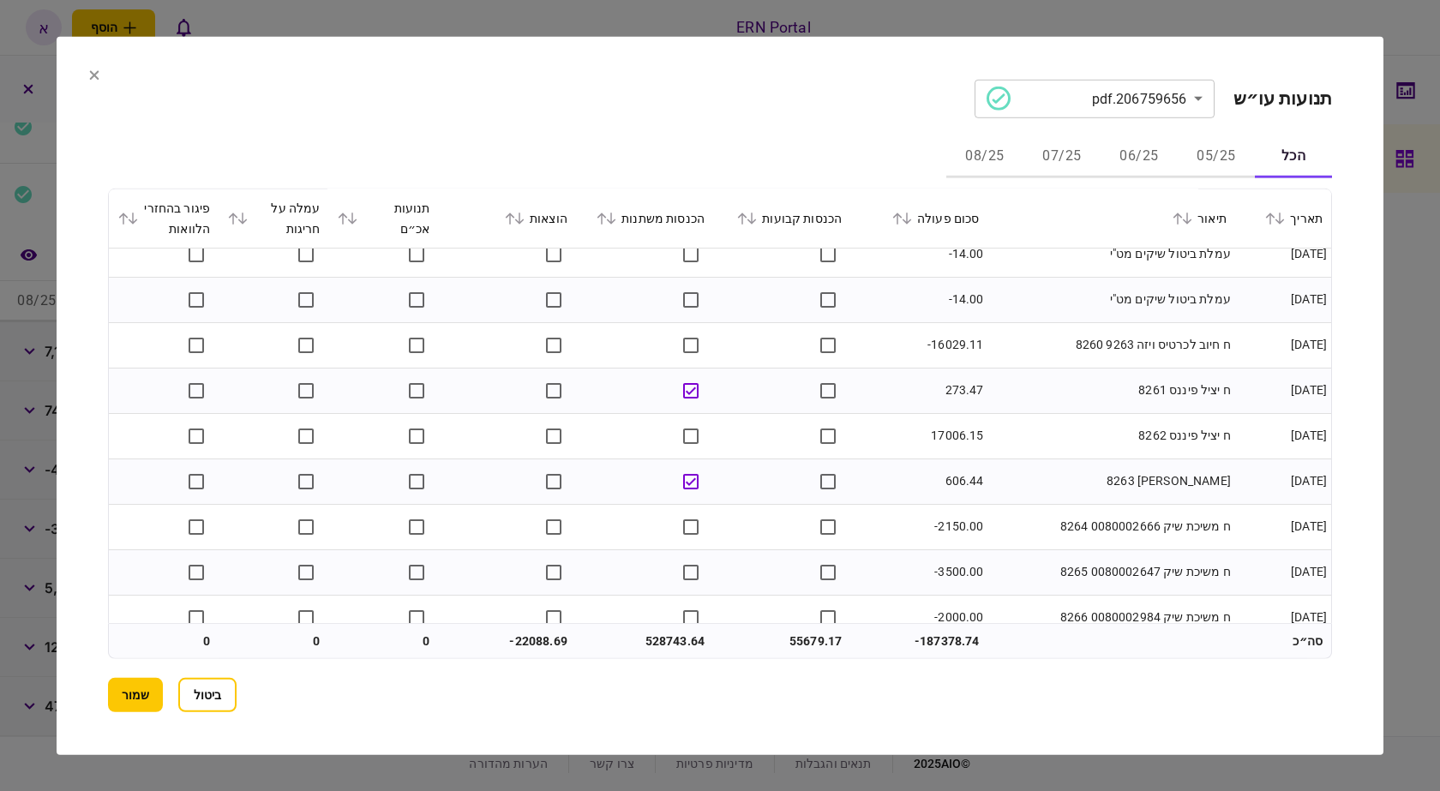 The height and width of the screenshot is (791, 1440). I want to click on div: פיגור בהחזרי הלוואות, so click(164, 218).